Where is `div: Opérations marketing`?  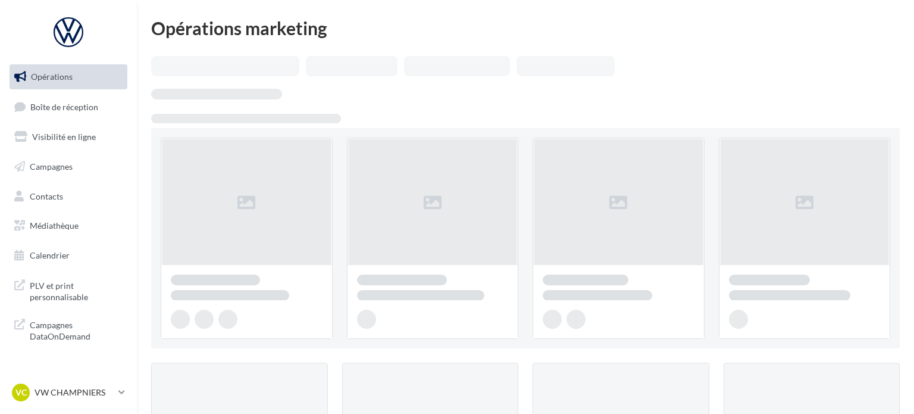
div: Opérations marketing is located at coordinates (525, 28).